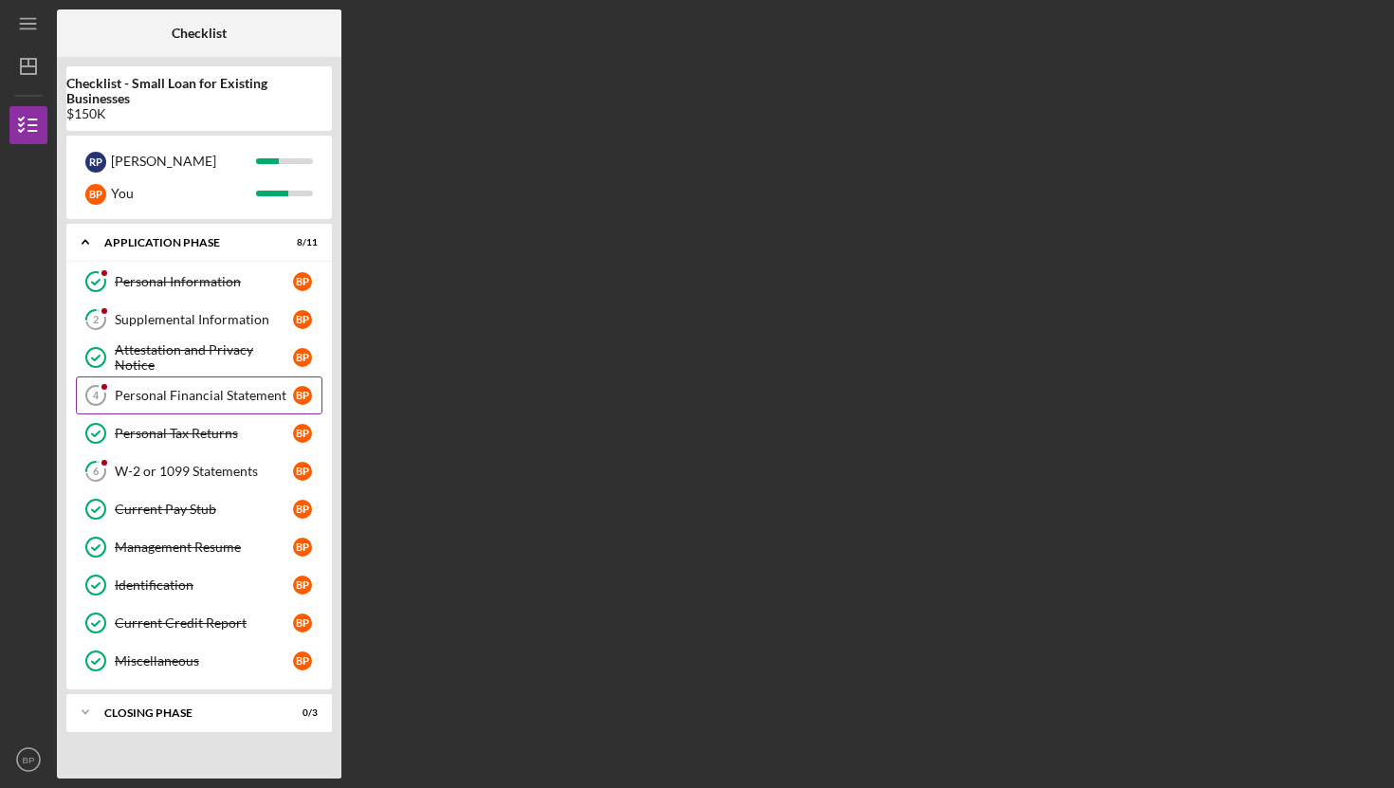 This screenshot has height=788, width=1394. I want to click on div: Application Phase, so click(187, 243).